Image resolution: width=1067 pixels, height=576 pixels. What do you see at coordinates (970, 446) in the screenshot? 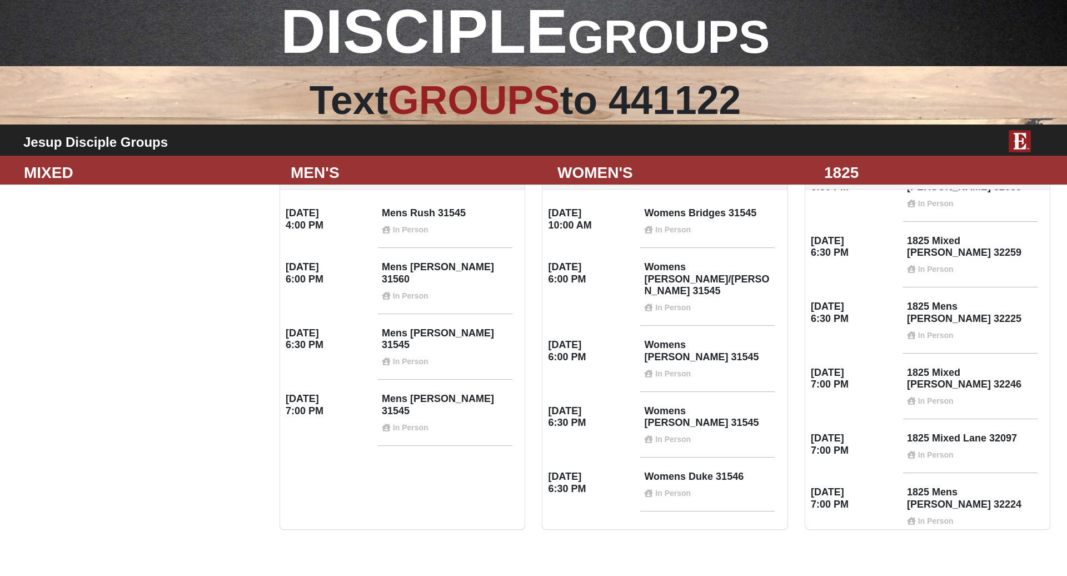
I see `h4: 1825 Mixed Lane 32097` at bounding box center [970, 446].